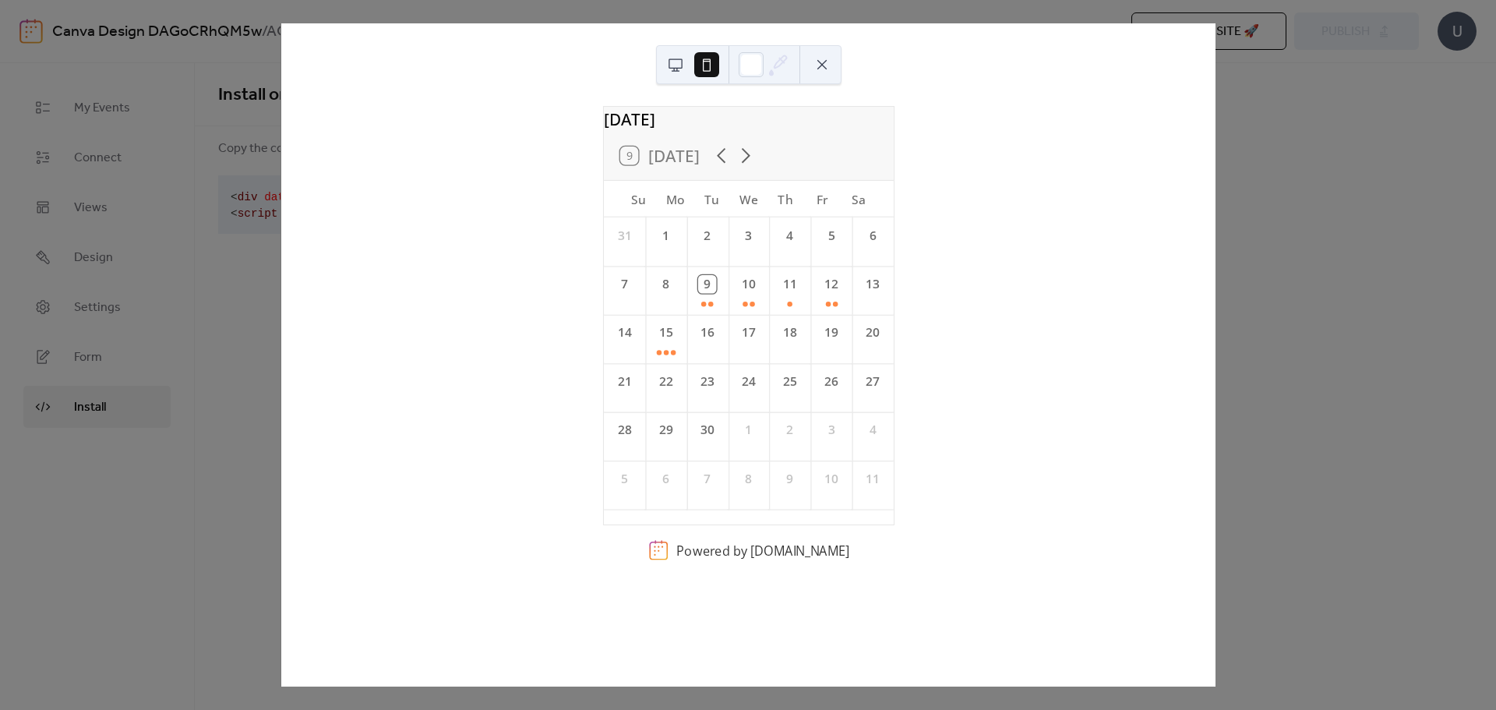 Image resolution: width=1496 pixels, height=710 pixels. Describe the element at coordinates (665, 333) in the screenshot. I see `div: 15` at that location.